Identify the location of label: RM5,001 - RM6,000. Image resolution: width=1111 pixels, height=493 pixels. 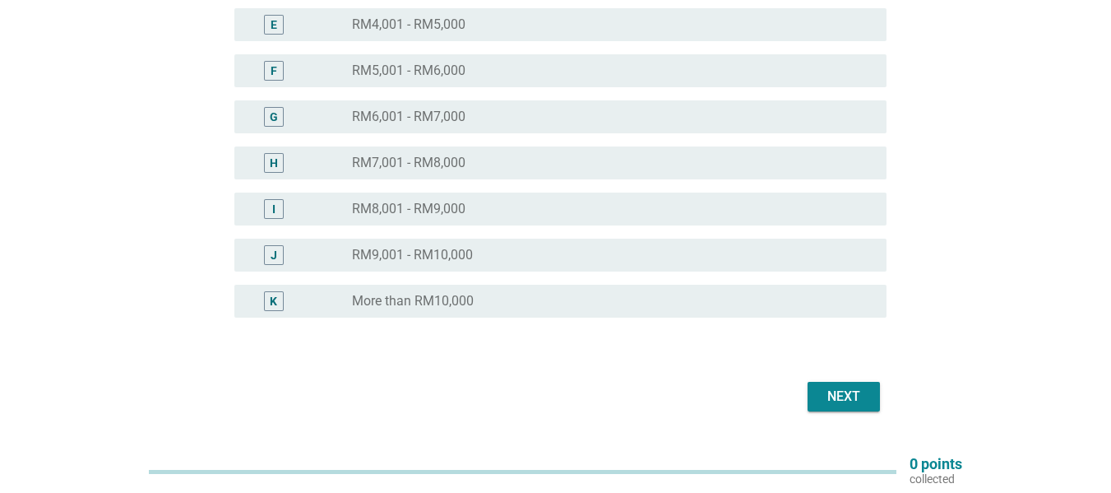
(409, 71).